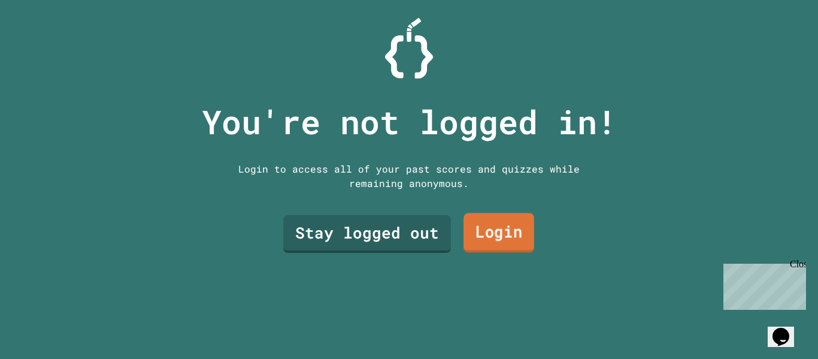 Image resolution: width=818 pixels, height=359 pixels. Describe the element at coordinates (409, 122) in the screenshot. I see `p: You're not logged in!` at that location.